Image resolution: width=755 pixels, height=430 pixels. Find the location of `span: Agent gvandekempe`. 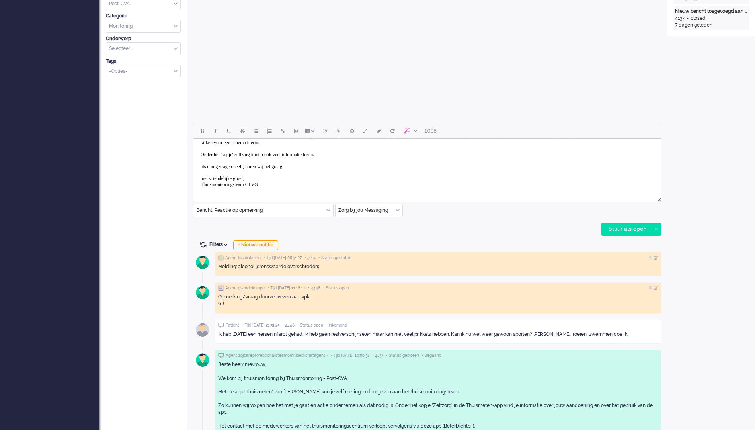

span: Agent gvandekempe is located at coordinates (245, 288).